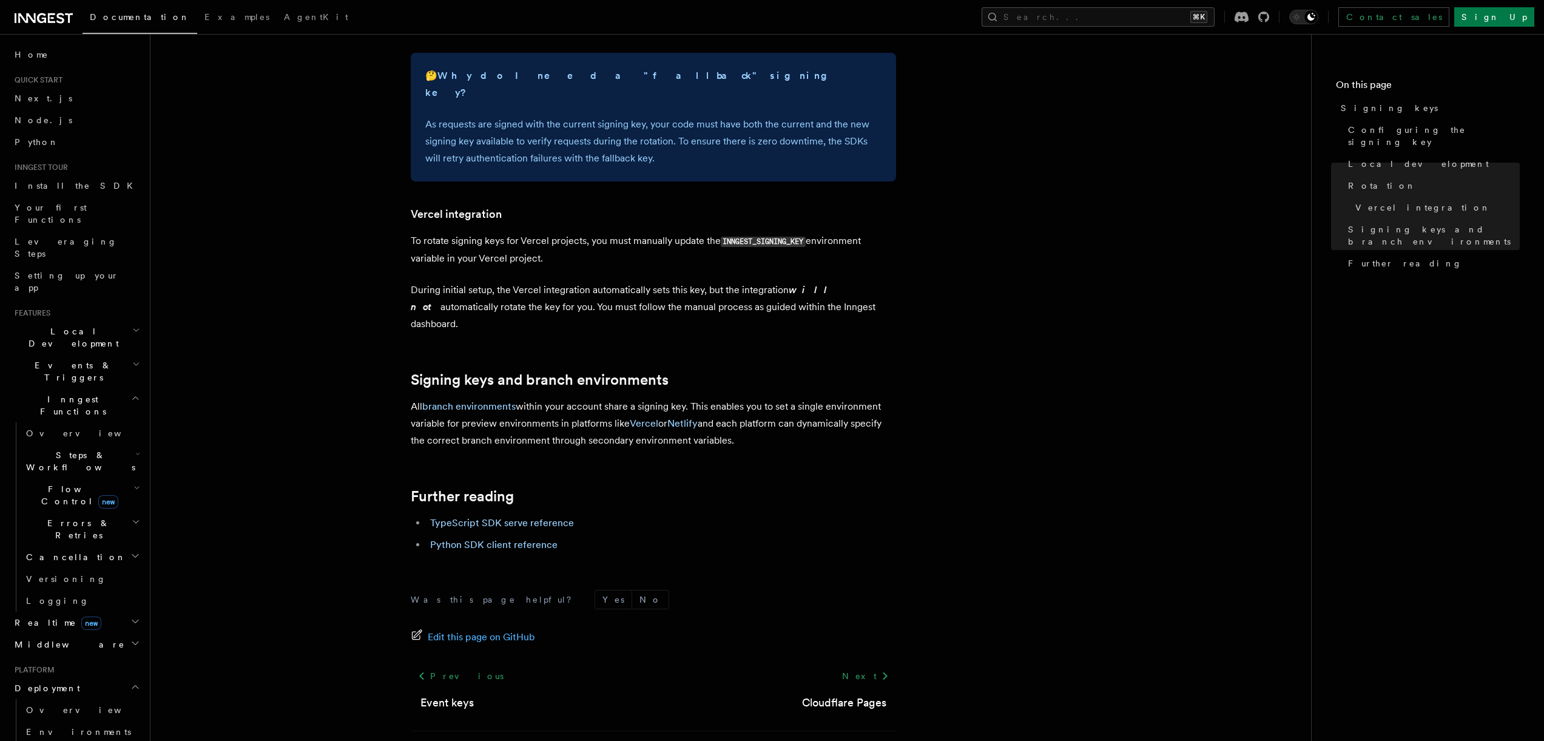 Image resolution: width=1544 pixels, height=741 pixels. I want to click on span: Realtime, so click(55, 623).